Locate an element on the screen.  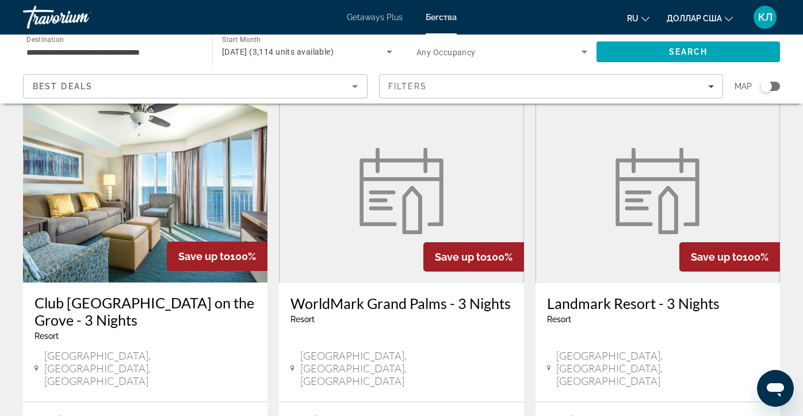
h3: WorldMark Grand Palms - 3 Nights is located at coordinates (401, 303).